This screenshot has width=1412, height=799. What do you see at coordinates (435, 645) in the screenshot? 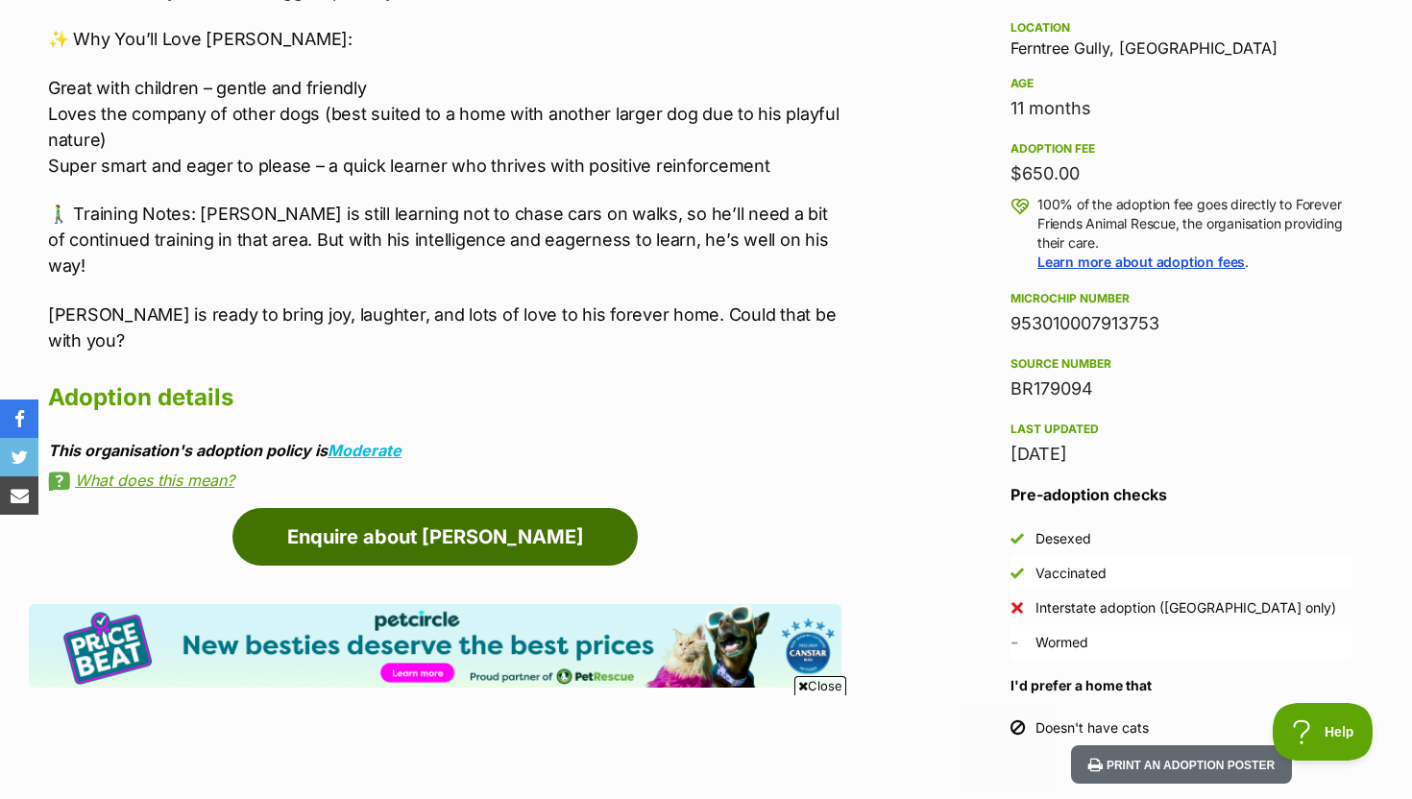
I see `img: Pet Circle promo banner` at bounding box center [435, 645].